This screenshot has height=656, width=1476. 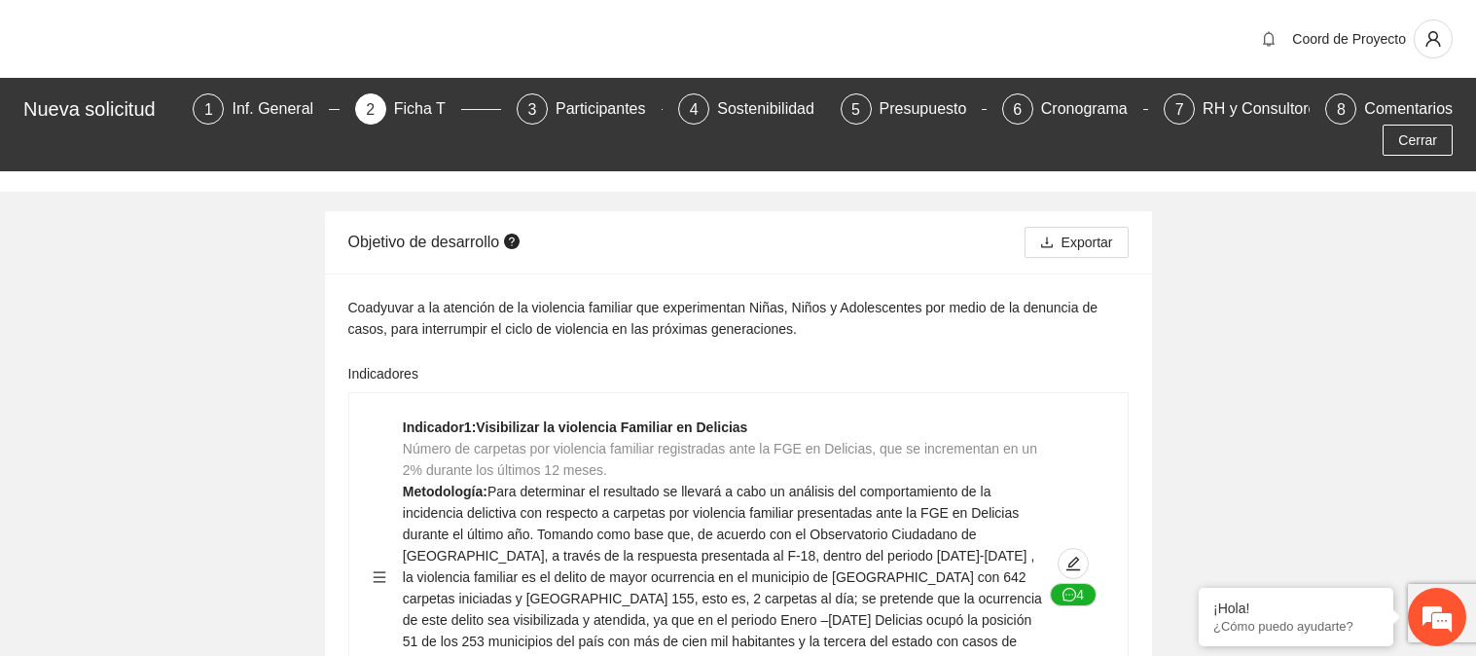 What do you see at coordinates (1070, 596) in the screenshot?
I see `span: message` at bounding box center [1070, 596].